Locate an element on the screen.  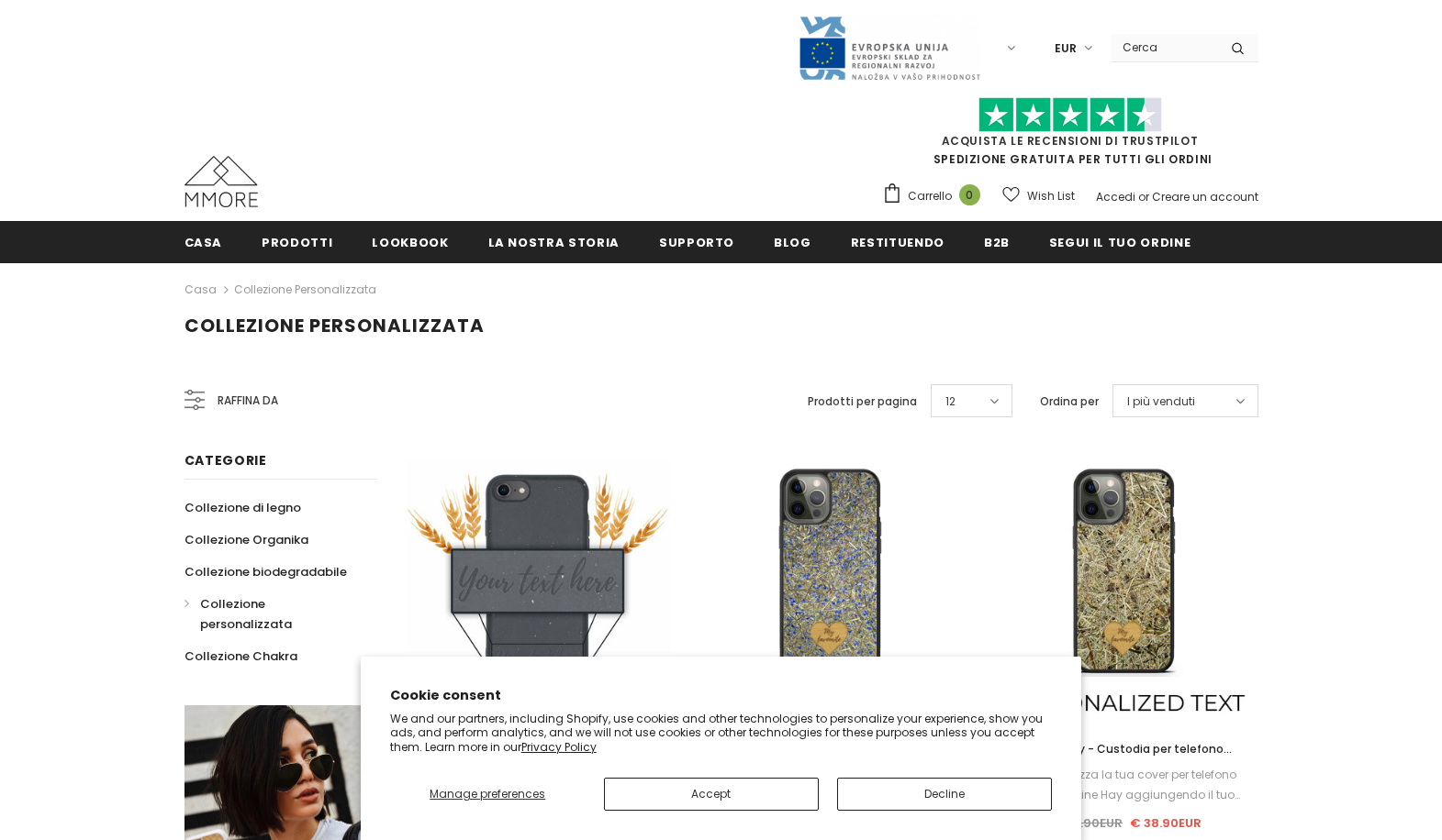
button: Accept is located at coordinates (712, 795).